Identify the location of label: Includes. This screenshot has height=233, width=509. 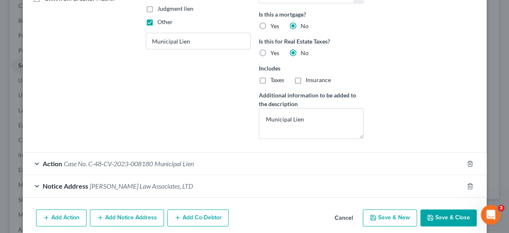
(311, 68).